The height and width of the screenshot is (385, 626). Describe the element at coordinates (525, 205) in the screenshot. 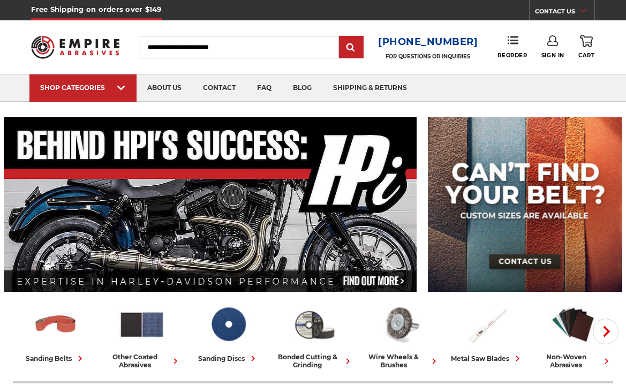

I see `img: promo banner for custom belts.` at that location.